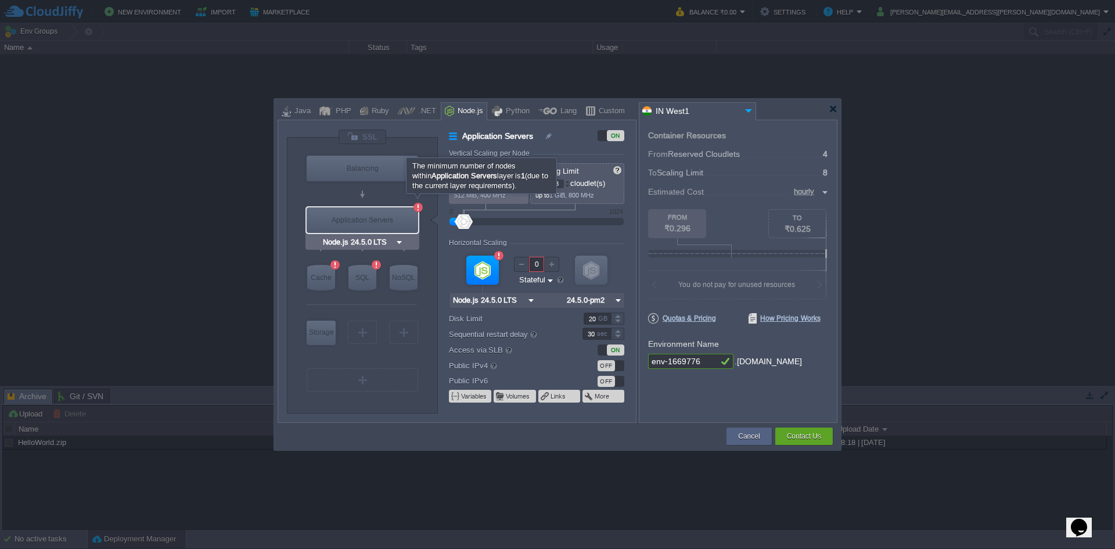 The height and width of the screenshot is (549, 1115). Describe the element at coordinates (362, 168) in the screenshot. I see `div: Load Balancer` at that location.